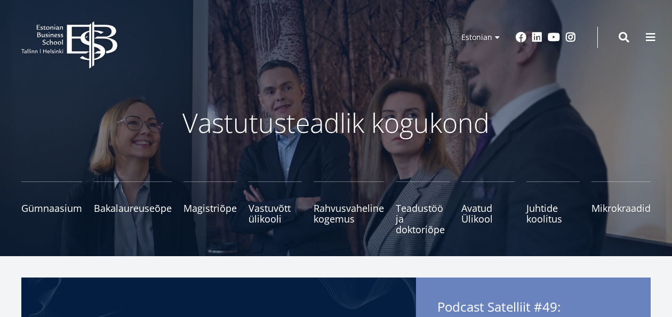 The image size is (672, 317). What do you see at coordinates (52, 208) in the screenshot?
I see `span: Gümnaasium` at bounding box center [52, 208].